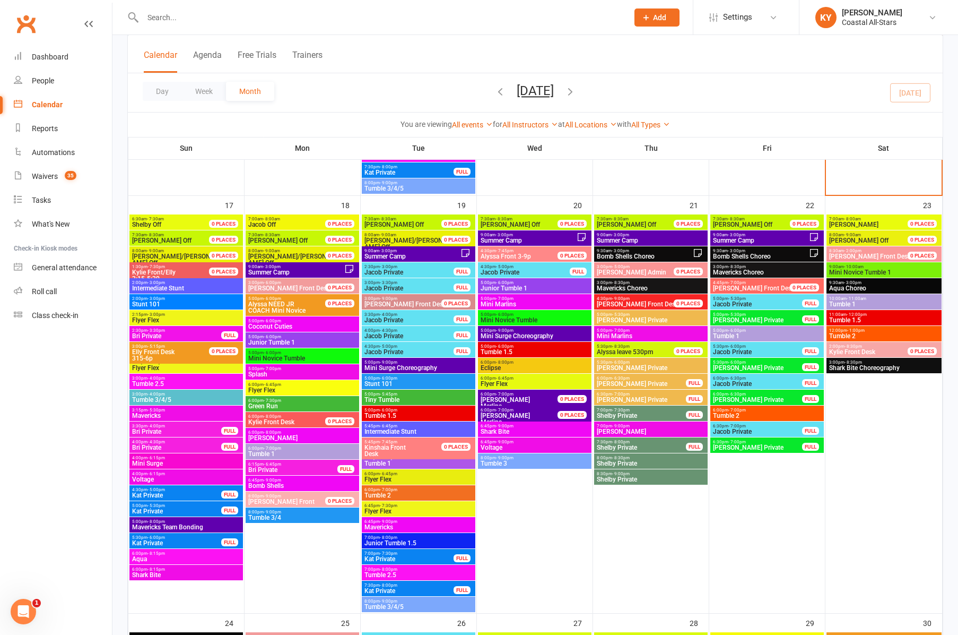  I want to click on a: Reports, so click(63, 128).